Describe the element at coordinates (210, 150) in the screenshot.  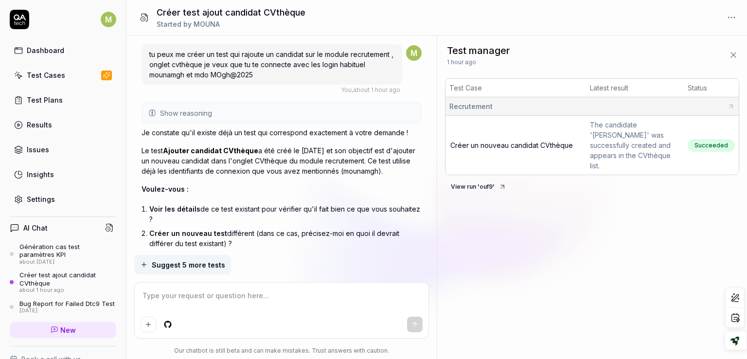
I see `a: Ajouter candidat CVthèque` at that location.